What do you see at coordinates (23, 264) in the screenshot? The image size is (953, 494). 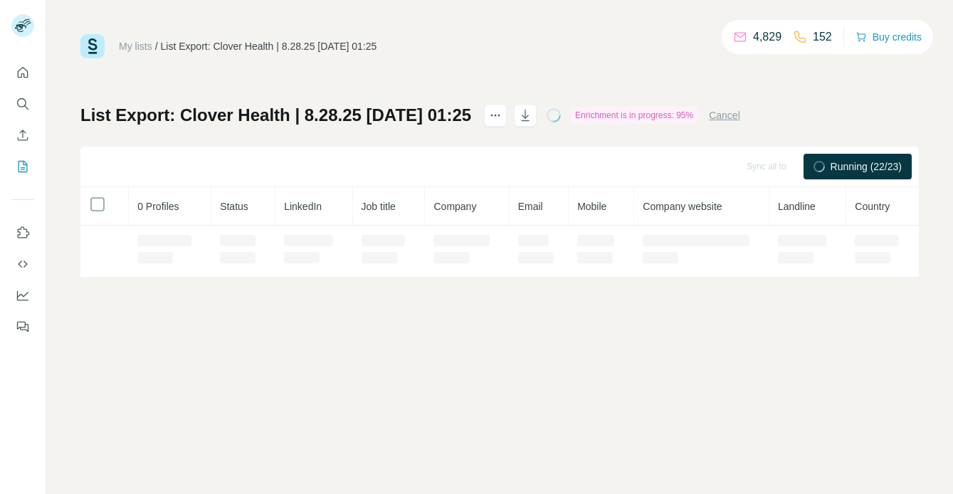 I see `button: Use Surfe API` at bounding box center [23, 264].